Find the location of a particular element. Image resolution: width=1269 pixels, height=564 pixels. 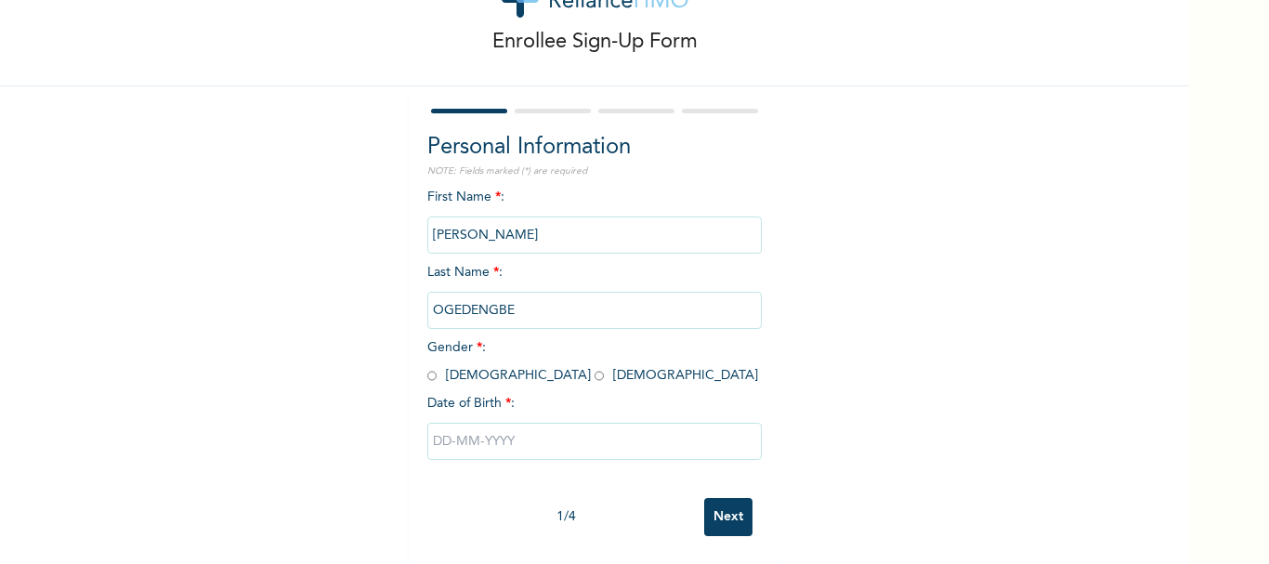

span: Date of Birth : is located at coordinates (471, 403).